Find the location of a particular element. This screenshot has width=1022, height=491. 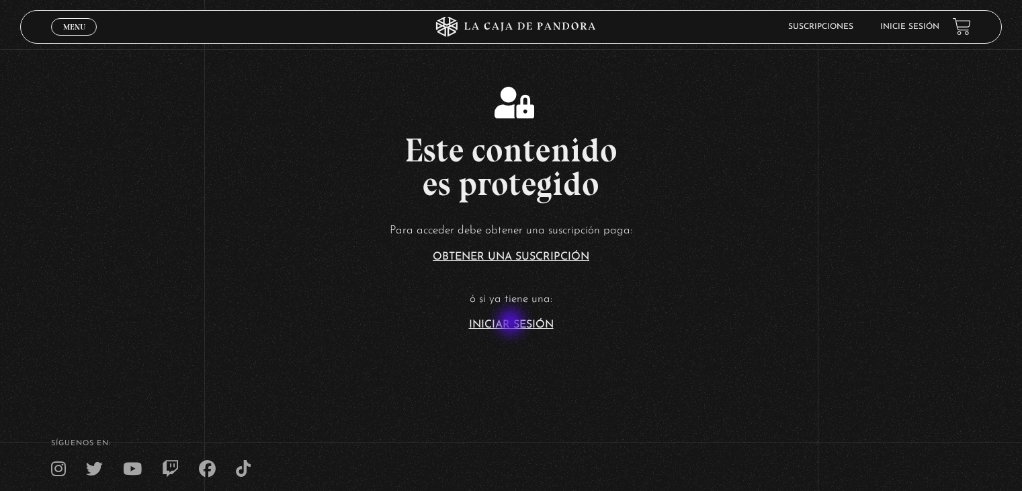

a: Inicie sesión is located at coordinates (910, 27).